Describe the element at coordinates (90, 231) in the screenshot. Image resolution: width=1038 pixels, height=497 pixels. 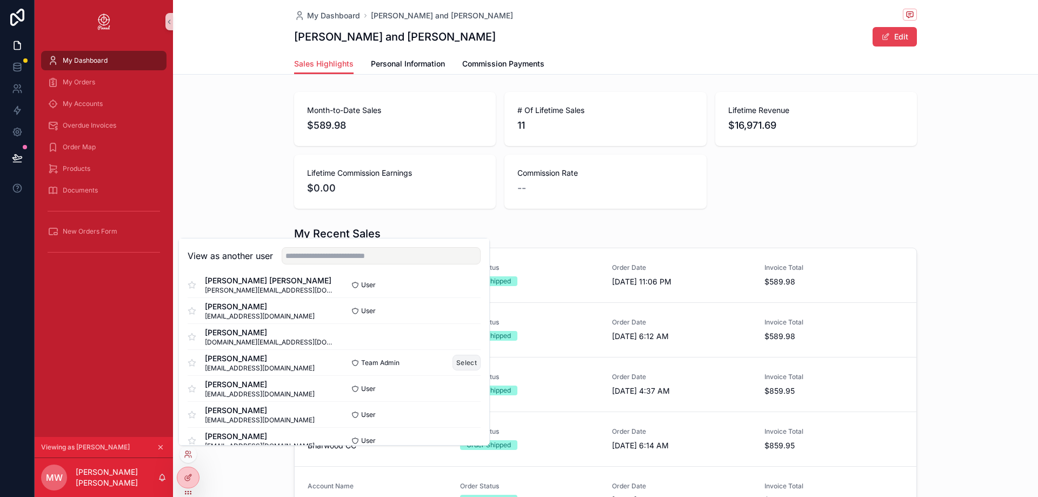
I see `span: New Orders Form` at that location.